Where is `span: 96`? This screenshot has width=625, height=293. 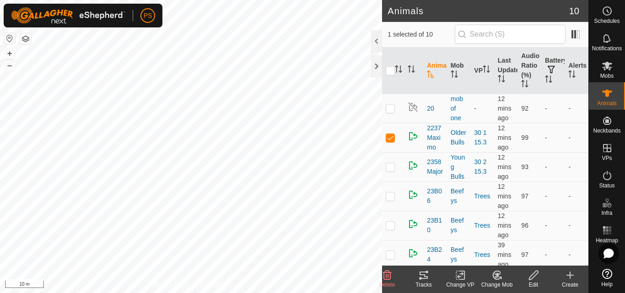 span: 96 is located at coordinates (525, 226).